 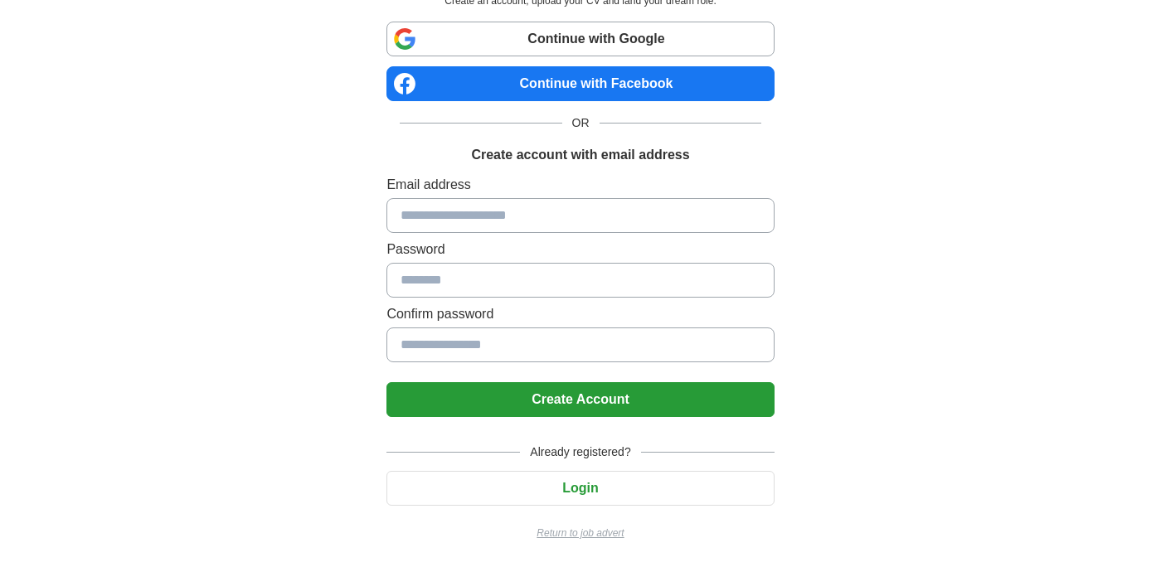 I want to click on a: Login, so click(x=580, y=488).